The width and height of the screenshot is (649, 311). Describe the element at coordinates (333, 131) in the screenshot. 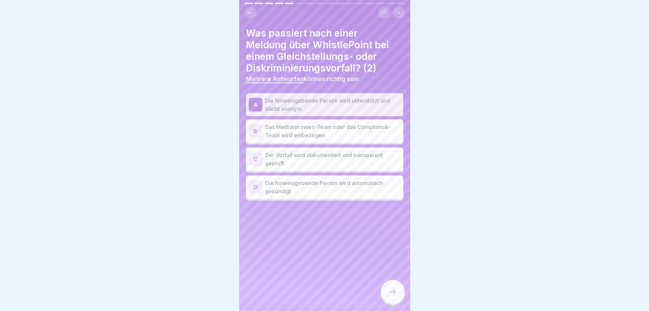

I see `p: Das Mediator:innen-Team oder das Compliance-Team wird einbezogen.` at that location.